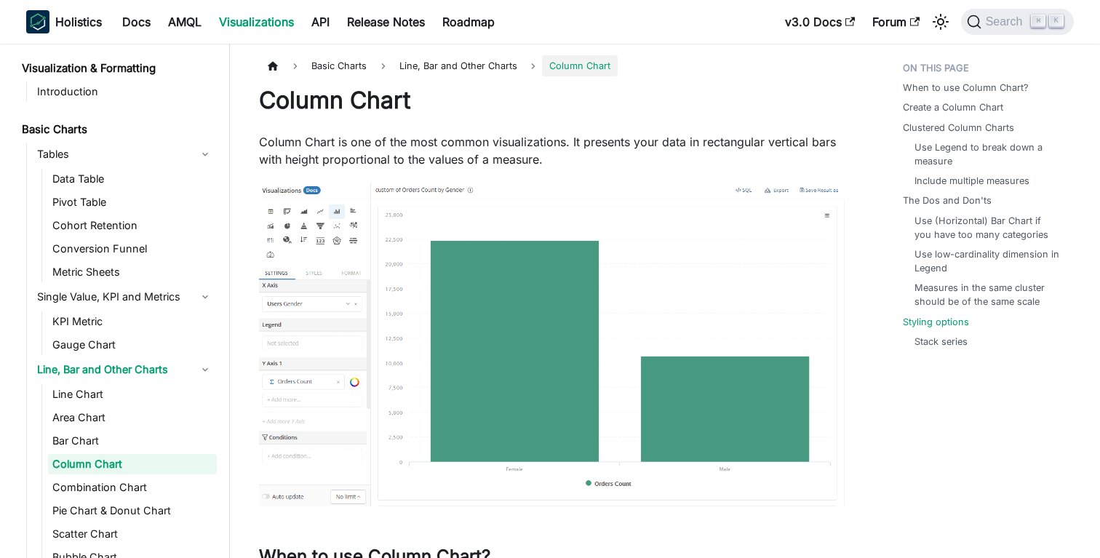 Image resolution: width=1100 pixels, height=558 pixels. Describe the element at coordinates (121, 301) in the screenshot. I see `nav: Docs sidebar` at that location.